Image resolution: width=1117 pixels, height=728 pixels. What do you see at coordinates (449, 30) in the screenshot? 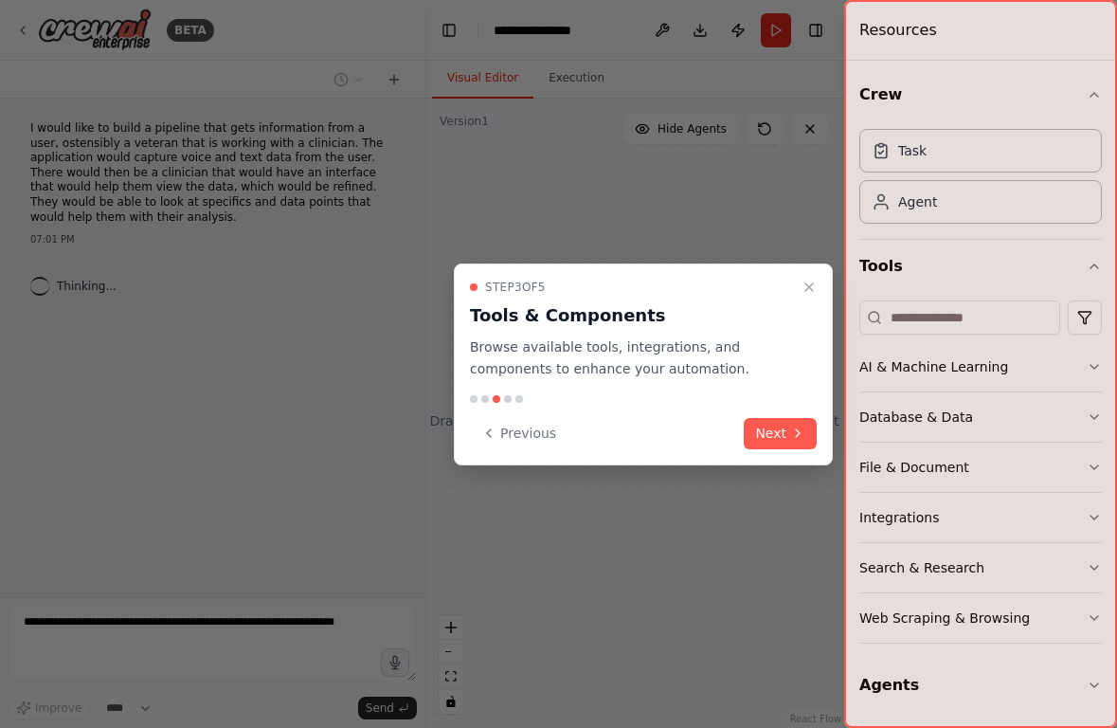
I see `button: Hide left sidebar` at bounding box center [449, 30].